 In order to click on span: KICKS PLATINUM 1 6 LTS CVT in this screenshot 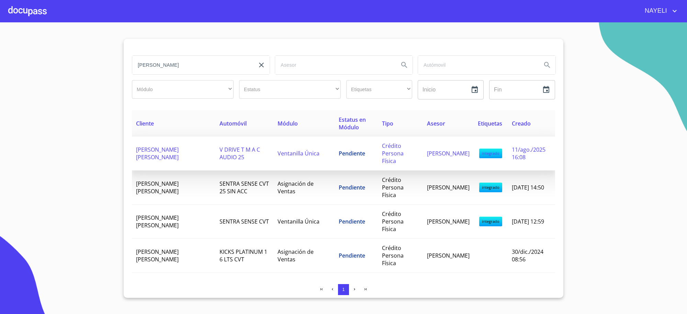, I will do `click(243, 255)`.